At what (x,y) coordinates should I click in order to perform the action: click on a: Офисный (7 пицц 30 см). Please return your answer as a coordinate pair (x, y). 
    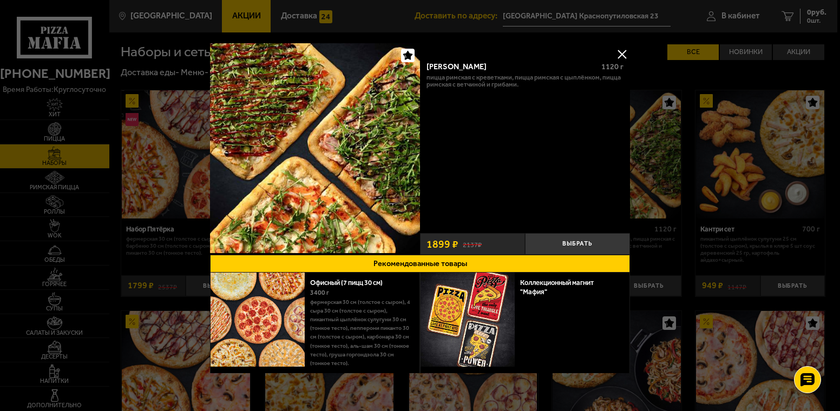
    Looking at the image, I should click on (351, 283).